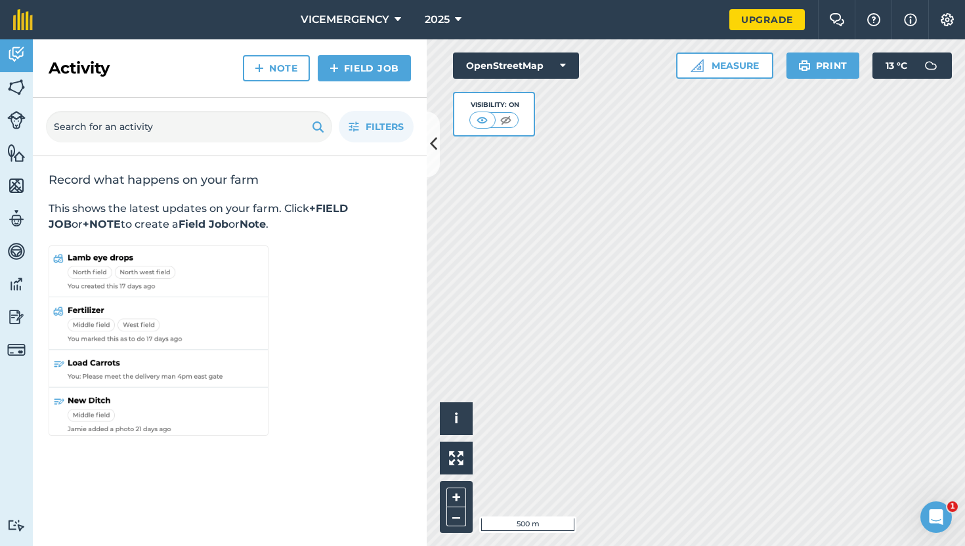 The image size is (965, 546). What do you see at coordinates (911, 20) in the screenshot?
I see `img: svg+xml;base64,PHN2ZyB4bWxucz0iaHR0cDovL3d3dy53My5vcmcvMjAwMC9zdmciIHdpZHRoPSIxNyIgaGVpZ2h0PSIxNy...` at bounding box center [911, 20].